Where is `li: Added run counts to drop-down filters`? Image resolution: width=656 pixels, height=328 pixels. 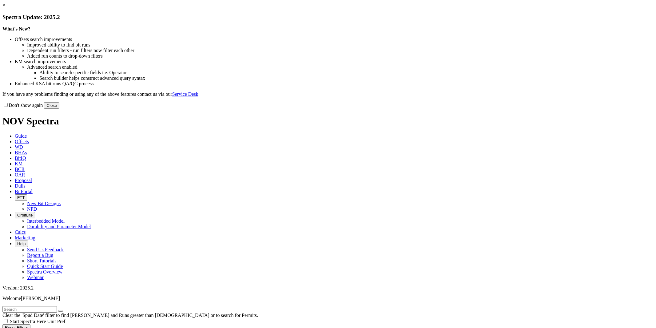 li: Added run counts to drop-down filters is located at coordinates (340, 56).